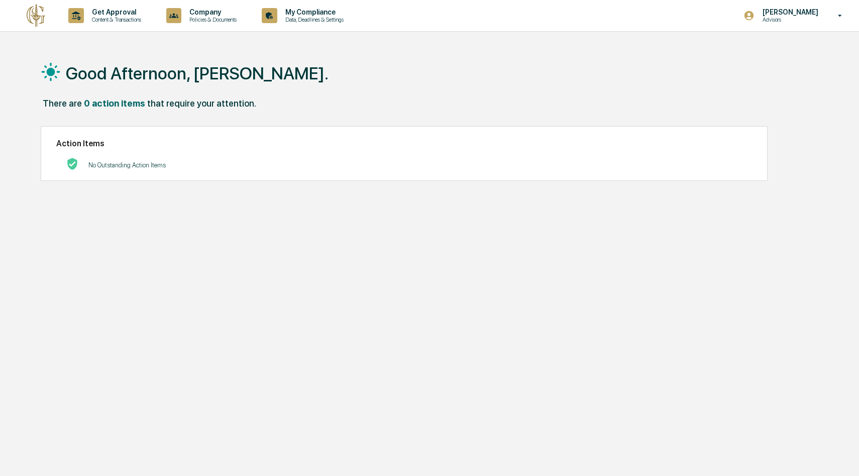 This screenshot has height=476, width=859. I want to click on p: Advisors, so click(789, 20).